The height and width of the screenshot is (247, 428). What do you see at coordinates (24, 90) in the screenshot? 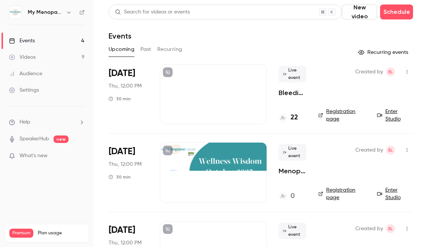
I see `div: Settings` at bounding box center [24, 90].